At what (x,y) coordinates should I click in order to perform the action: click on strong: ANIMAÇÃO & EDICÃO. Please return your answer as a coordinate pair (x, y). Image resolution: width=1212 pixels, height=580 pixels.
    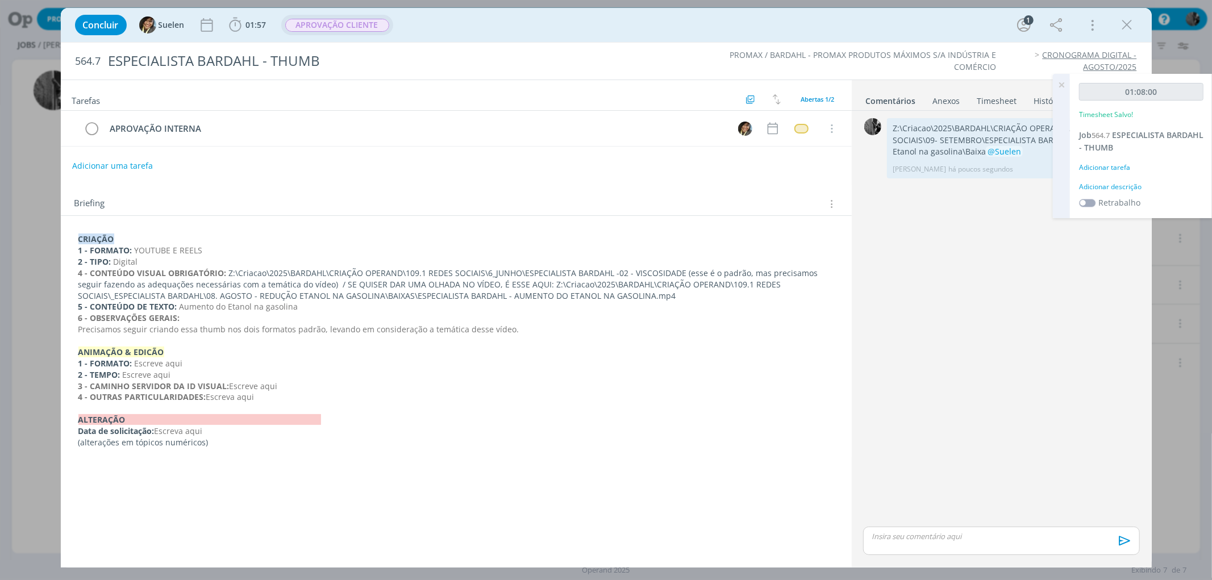
    Looking at the image, I should click on (121, 352).